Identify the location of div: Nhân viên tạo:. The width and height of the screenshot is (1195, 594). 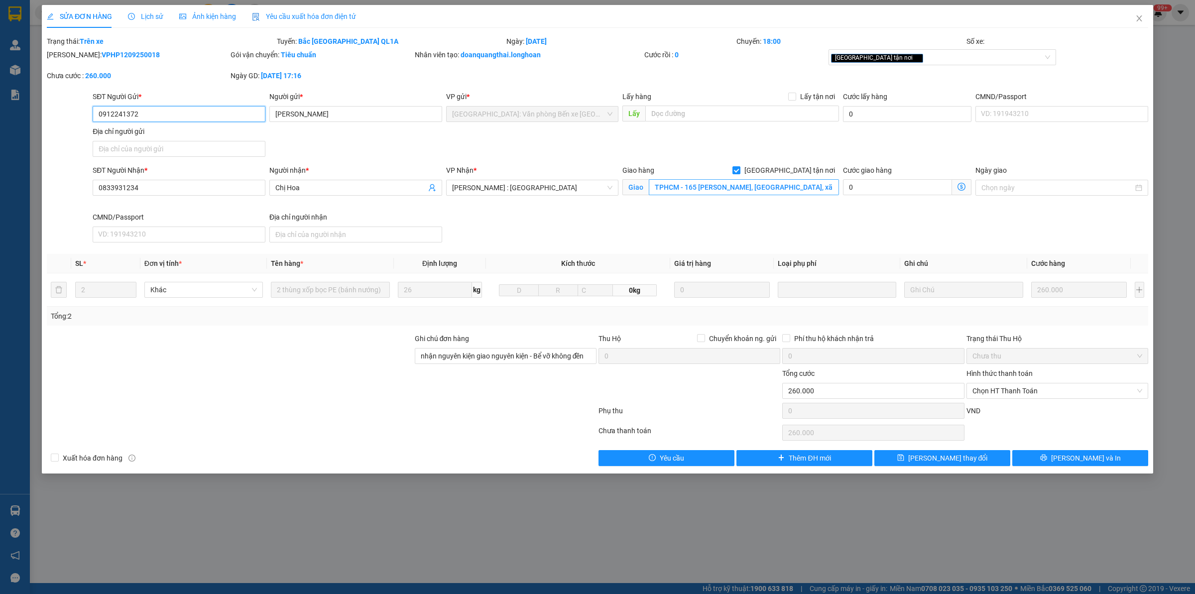
(529, 55).